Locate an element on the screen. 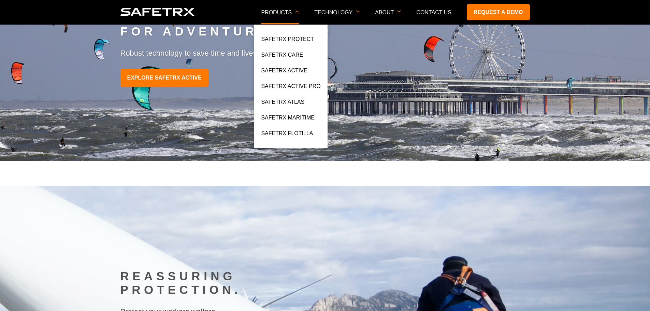 The image size is (650, 311). a: SafeTrx Flotilla is located at coordinates (287, 135).